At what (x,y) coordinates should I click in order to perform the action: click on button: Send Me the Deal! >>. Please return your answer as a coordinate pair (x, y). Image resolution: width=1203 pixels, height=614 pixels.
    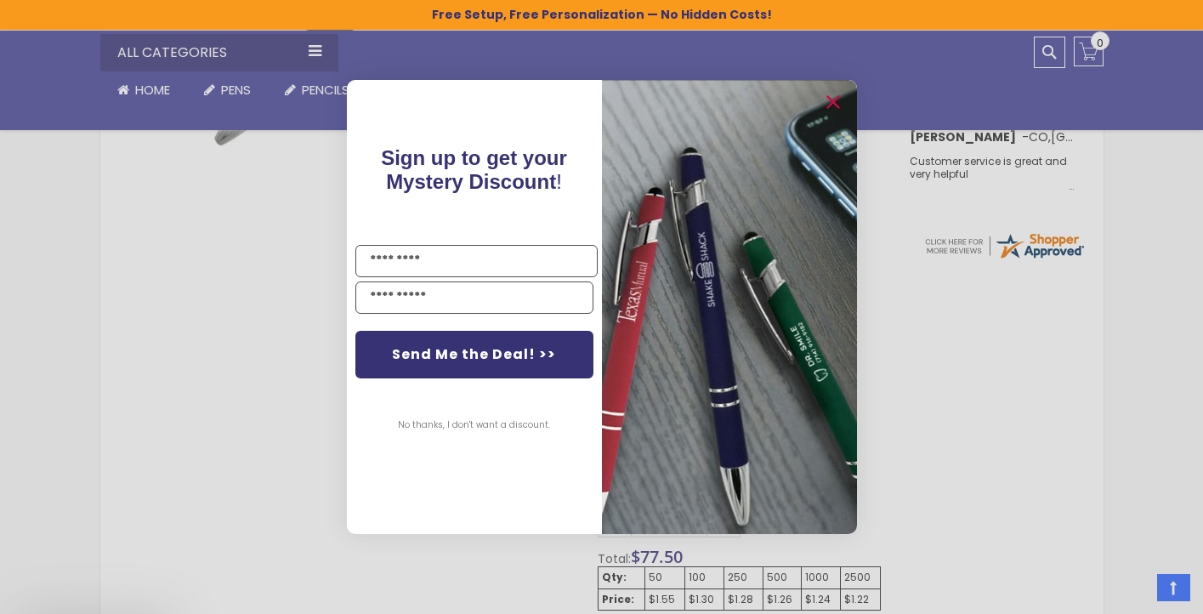
    Looking at the image, I should click on (474, 355).